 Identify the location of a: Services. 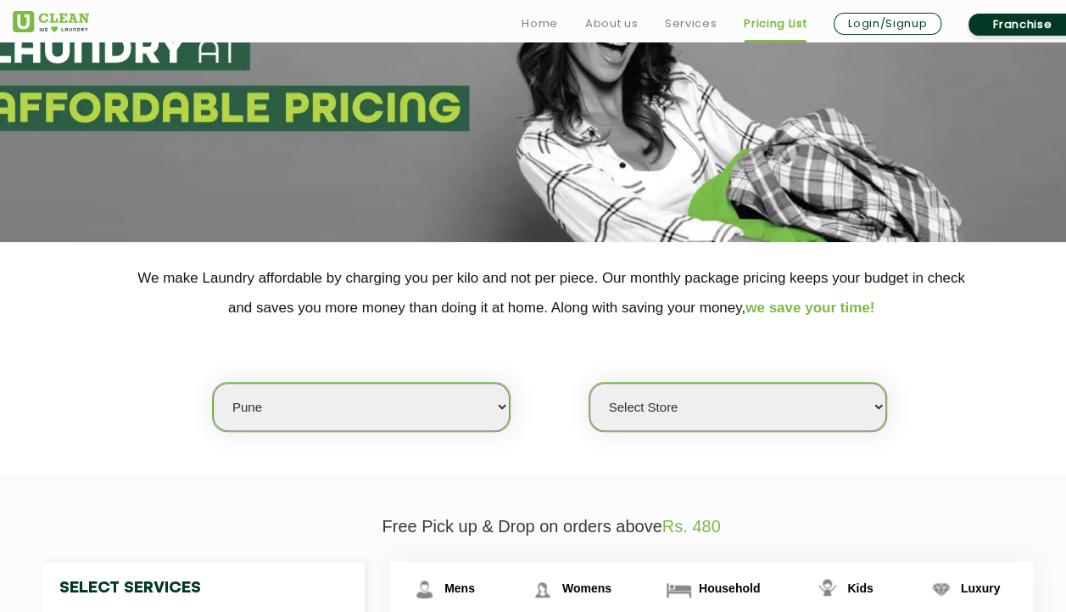
(690, 24).